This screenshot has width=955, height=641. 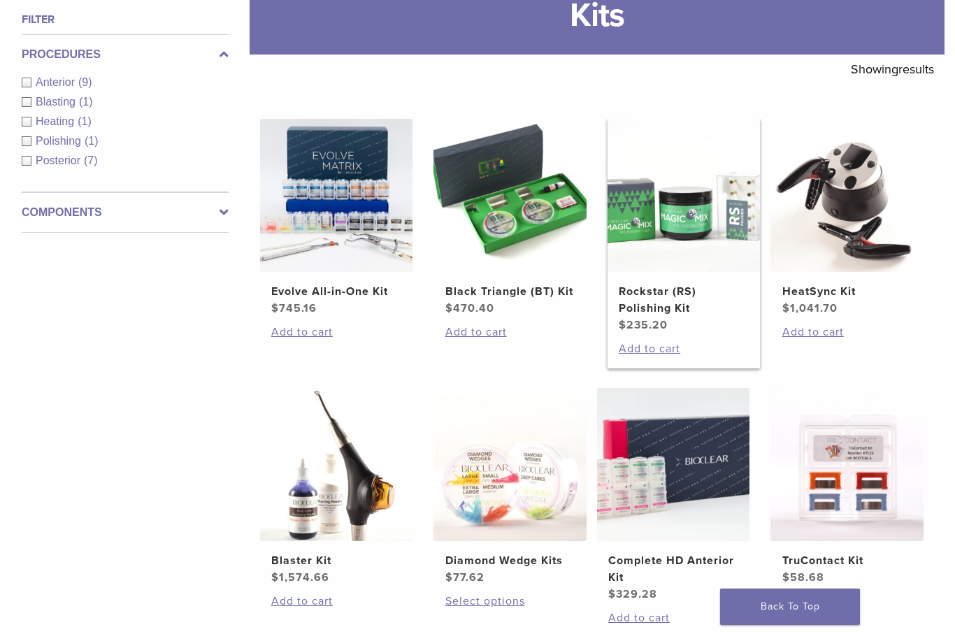 I want to click on span: (7), so click(x=91, y=160).